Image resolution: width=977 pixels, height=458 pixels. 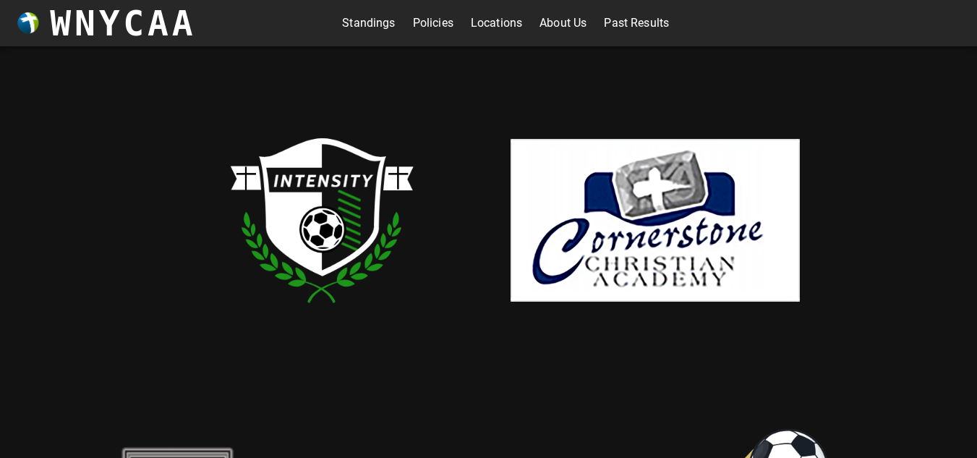 What do you see at coordinates (496, 23) in the screenshot?
I see `a: Locations` at bounding box center [496, 23].